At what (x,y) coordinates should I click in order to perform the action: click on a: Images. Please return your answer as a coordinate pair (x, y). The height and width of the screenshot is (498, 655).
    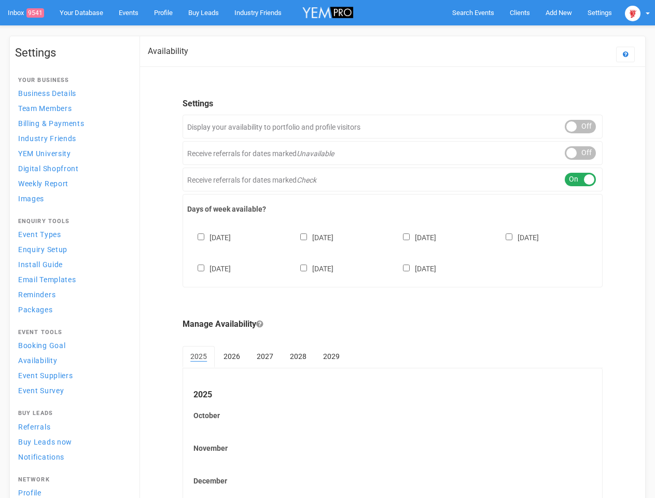
    Looking at the image, I should click on (72, 198).